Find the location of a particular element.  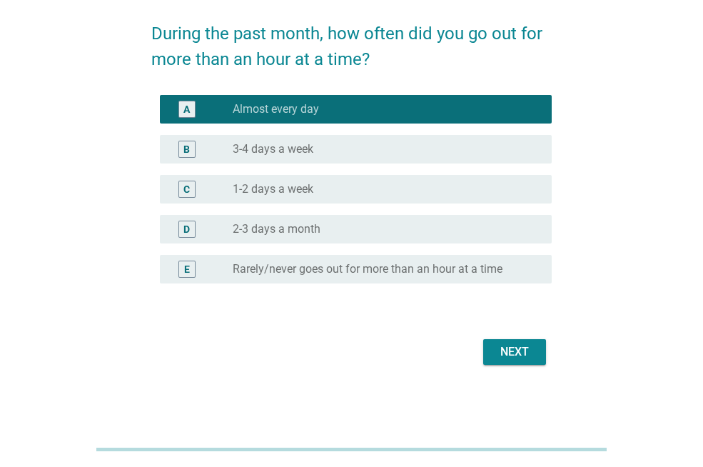

div: A is located at coordinates (186, 108).